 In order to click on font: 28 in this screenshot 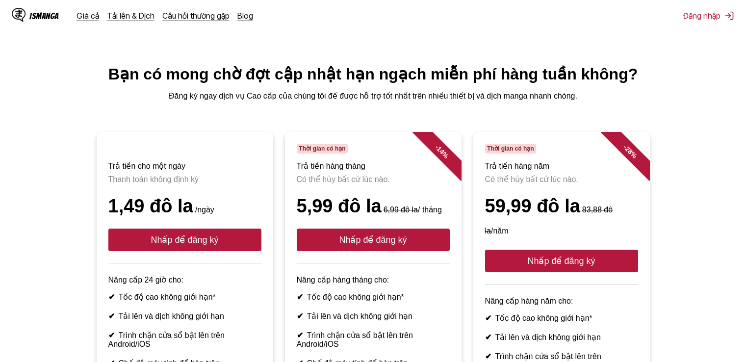, I will do `click(629, 150)`.